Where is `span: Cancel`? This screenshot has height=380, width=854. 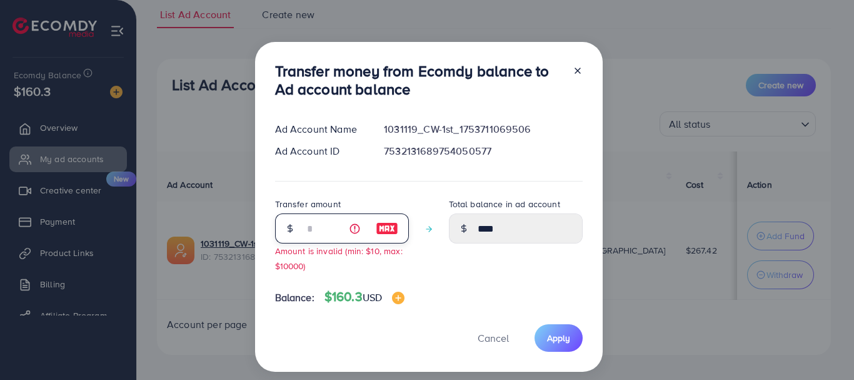
span: Cancel is located at coordinates (493, 338).